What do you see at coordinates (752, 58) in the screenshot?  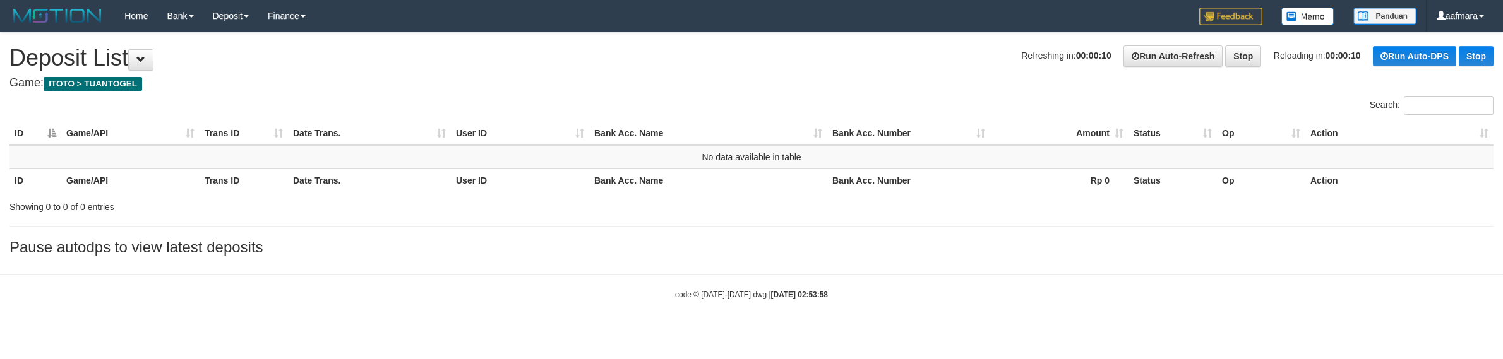 I see `h1: Deposit List` at bounding box center [752, 58].